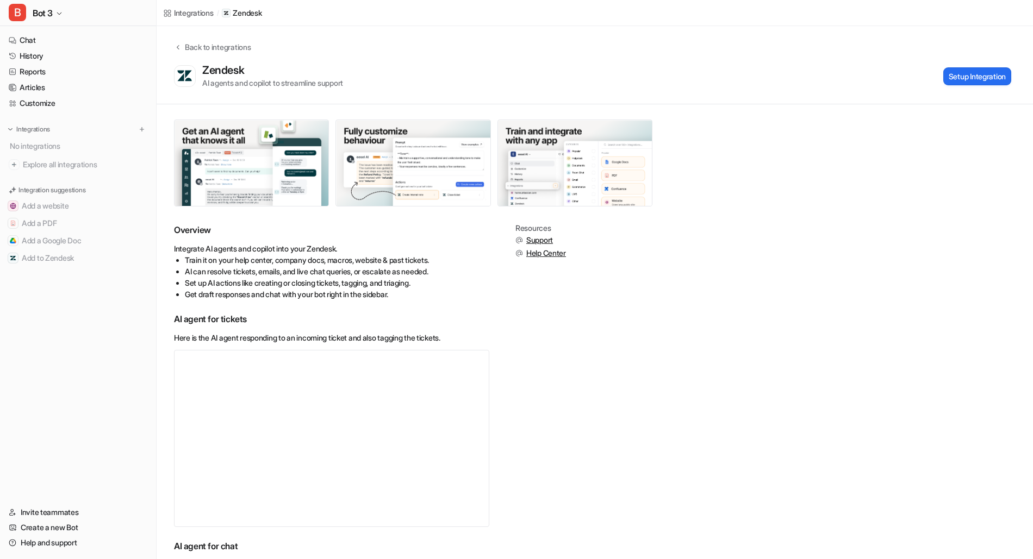  Describe the element at coordinates (33, 129) in the screenshot. I see `p: Integrations` at that location.